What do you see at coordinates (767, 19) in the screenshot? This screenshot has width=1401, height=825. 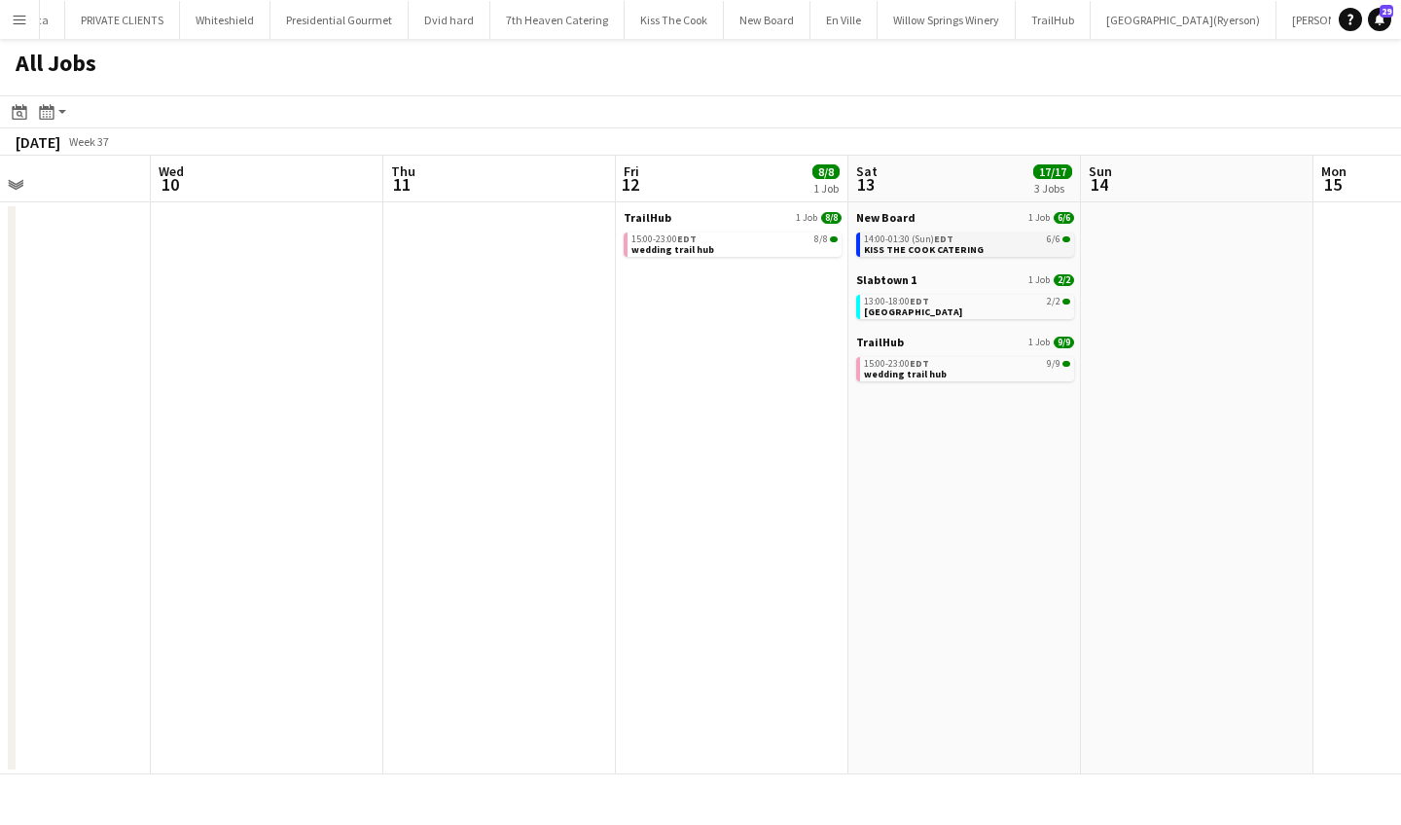 I see `button: New Board` at bounding box center [767, 19].